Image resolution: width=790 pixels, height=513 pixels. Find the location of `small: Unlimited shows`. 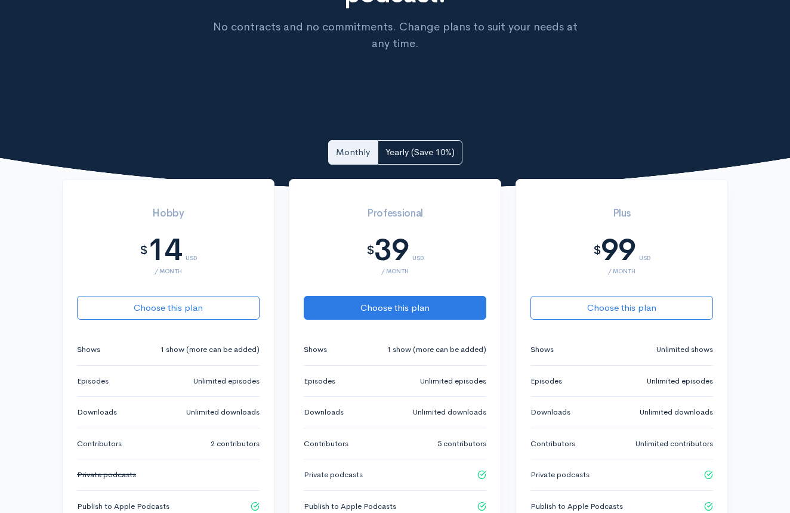

small: Unlimited shows is located at coordinates (685, 350).